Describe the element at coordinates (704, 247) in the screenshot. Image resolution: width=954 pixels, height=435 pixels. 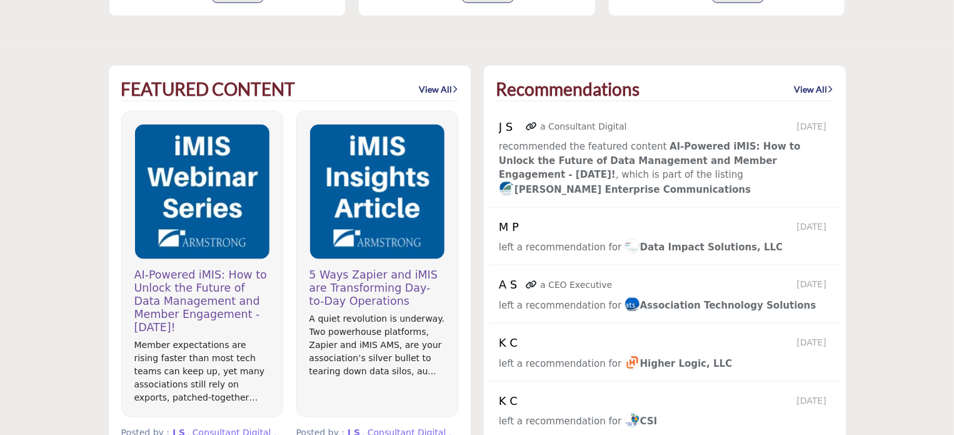
I see `span: Data Impact Solutions, LLC` at that location.